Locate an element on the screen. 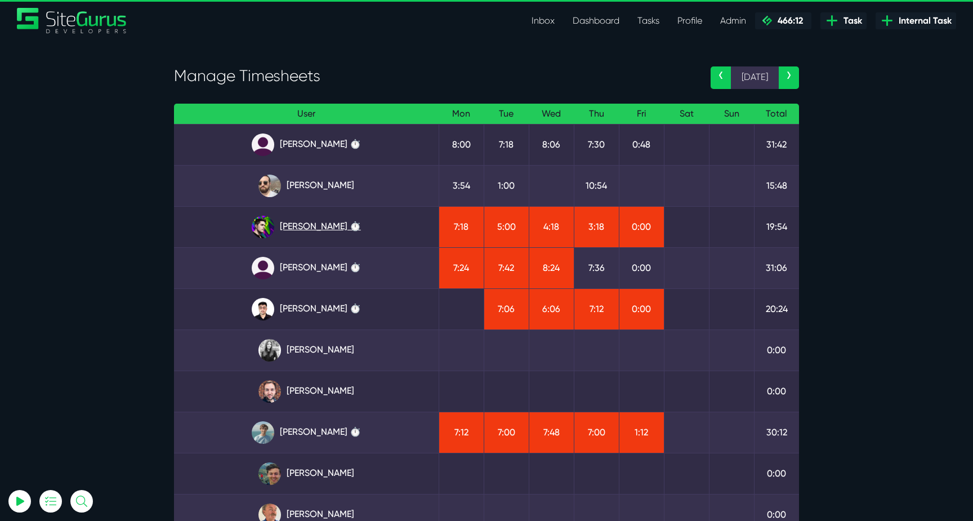  td: 7:30 is located at coordinates (596, 144).